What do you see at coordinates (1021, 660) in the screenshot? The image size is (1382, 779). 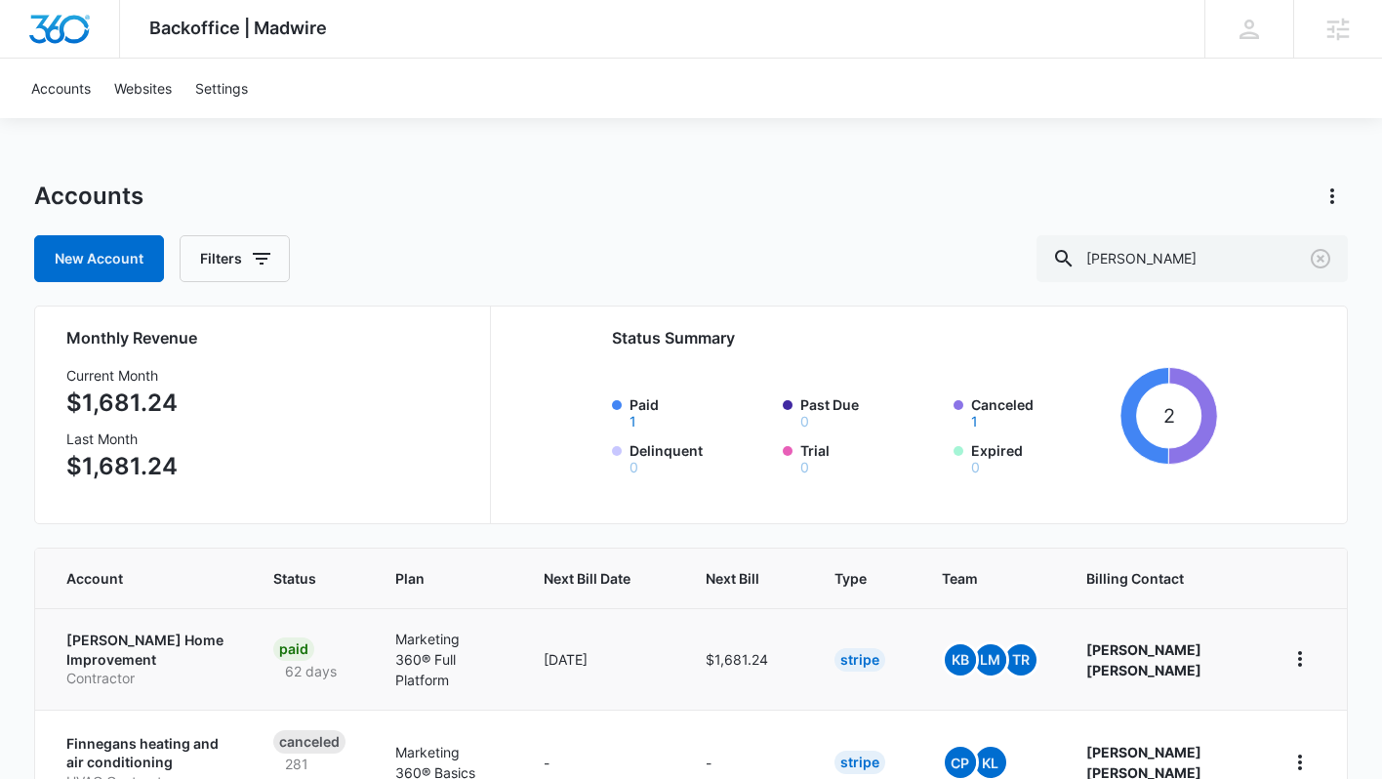 I see `span: TR` at bounding box center [1021, 660].